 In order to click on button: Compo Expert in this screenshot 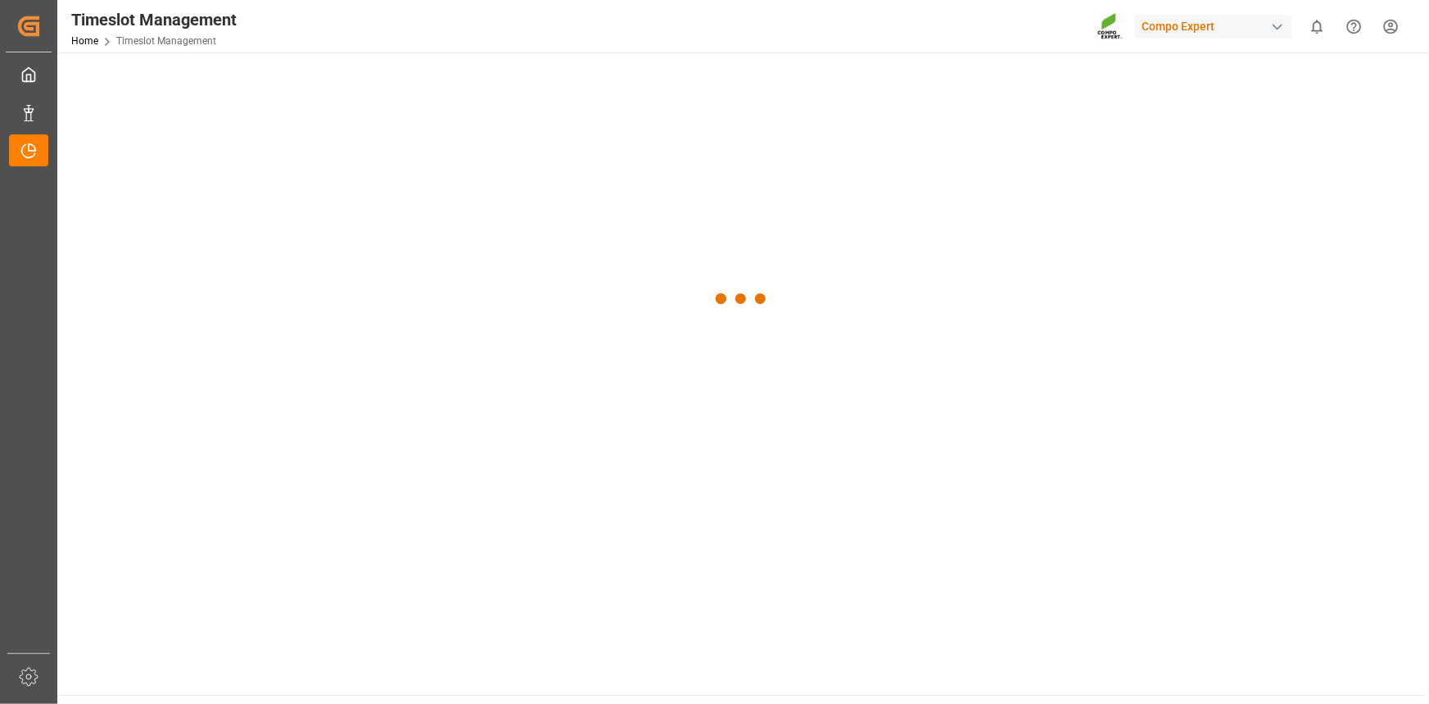, I will do `click(1217, 26)`.